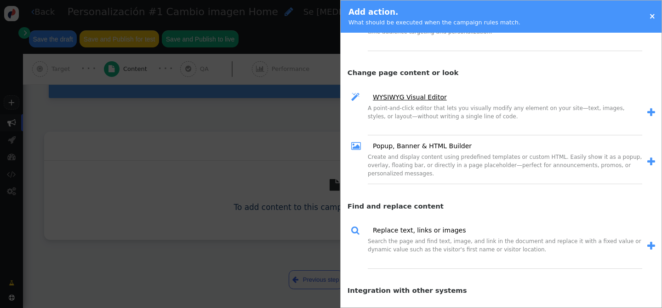 This screenshot has width=662, height=308. Describe the element at coordinates (505, 35) in the screenshot. I see `div: Launch embedded or popup forms to collect leads and instantly use the captured data for real-time...` at that location.